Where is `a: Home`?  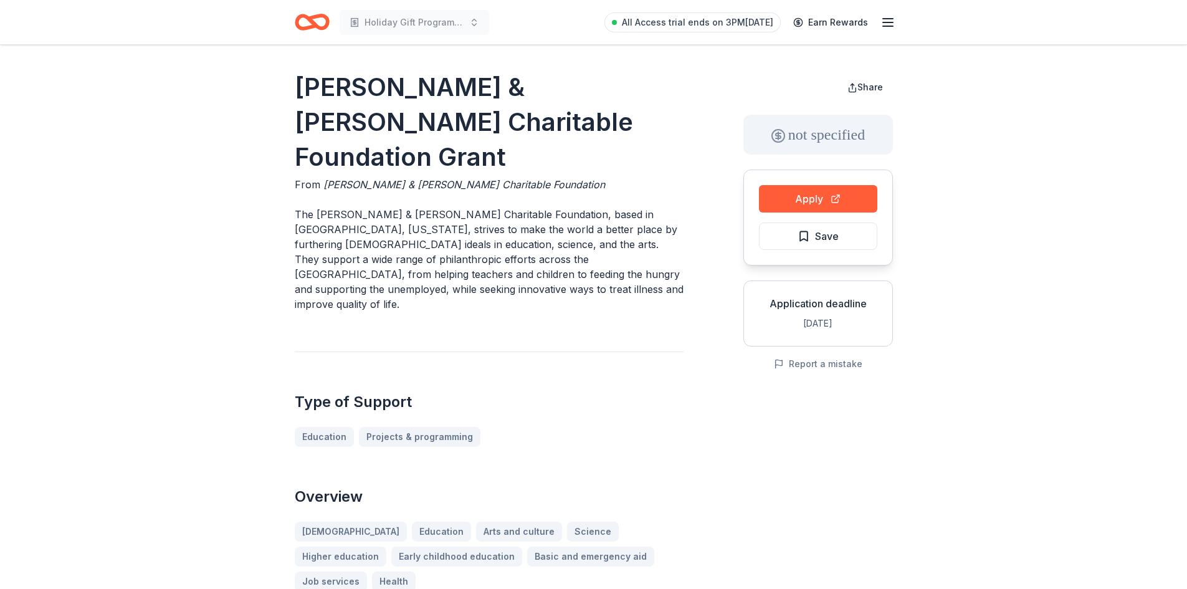 a: Home is located at coordinates (312, 22).